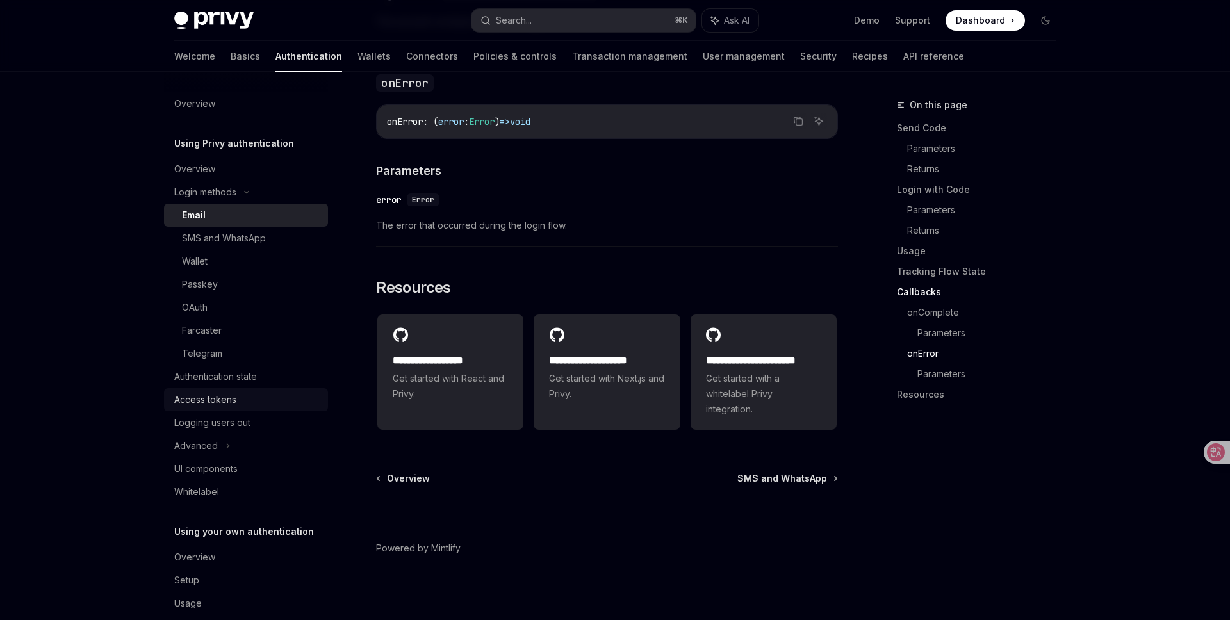 This screenshot has height=620, width=1230. What do you see at coordinates (413, 288) in the screenshot?
I see `span: Resources` at bounding box center [413, 288].